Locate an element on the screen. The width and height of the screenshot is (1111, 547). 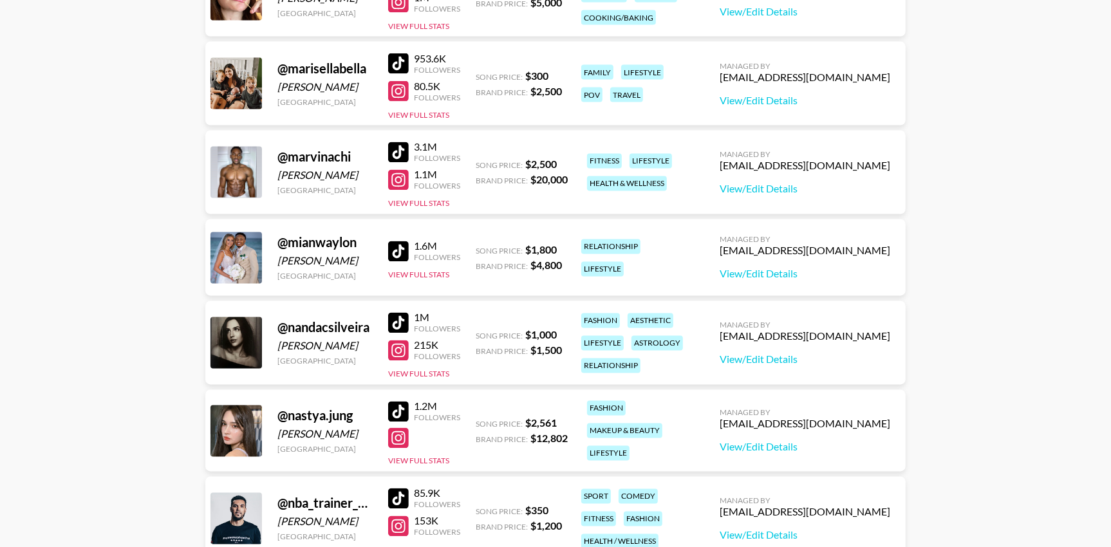
div: makeup & beauty is located at coordinates (624, 430).